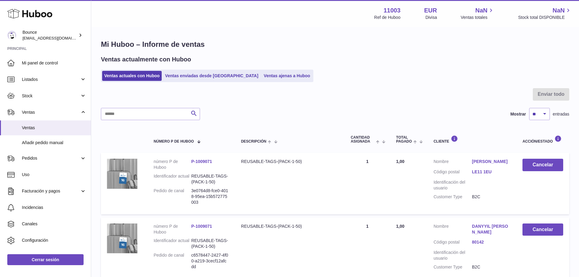 The height and width of the screenshot is (277, 579). Describe the element at coordinates (51, 79) in the screenshot. I see `span: Listados` at that location.